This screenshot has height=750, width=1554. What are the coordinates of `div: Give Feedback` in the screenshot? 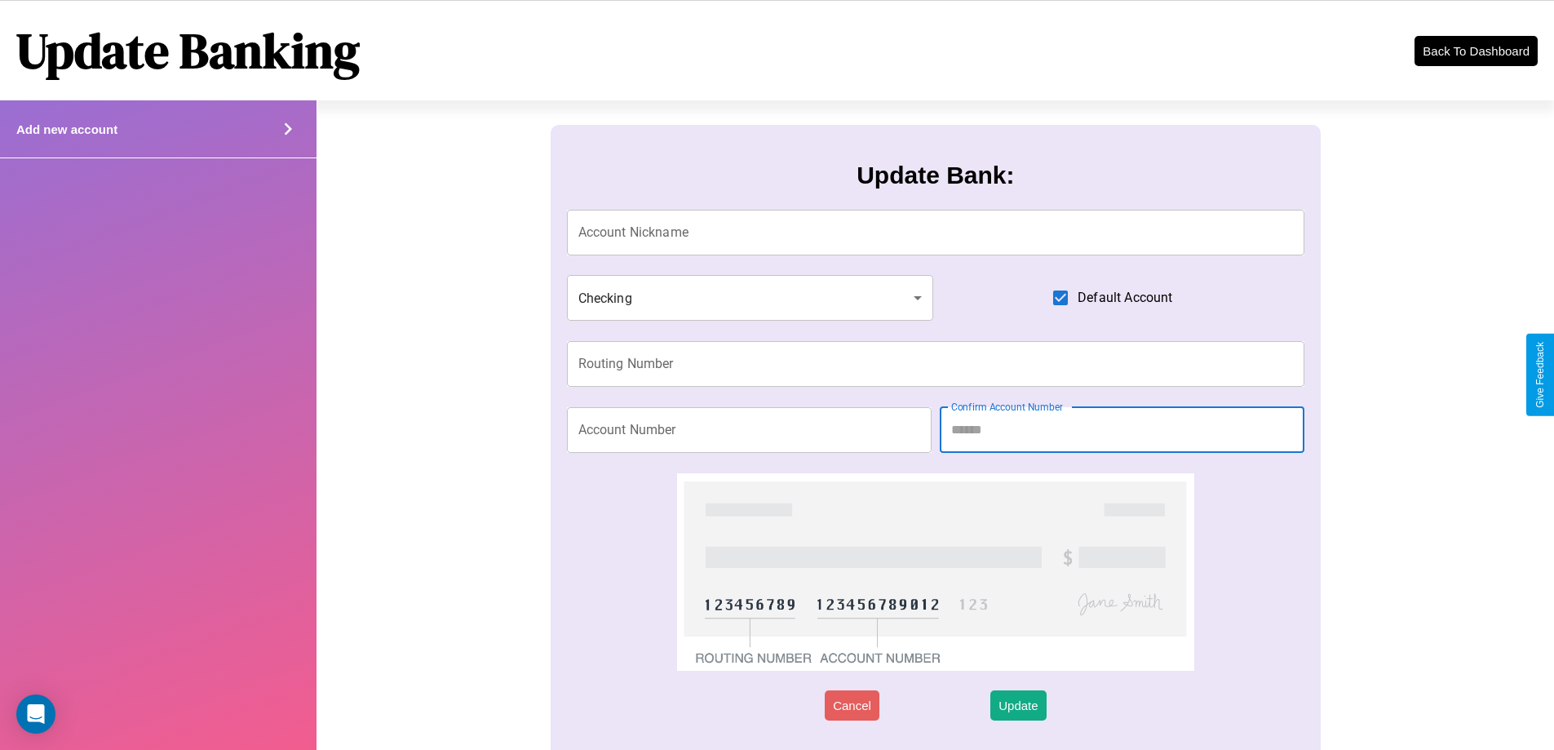 It's located at (1540, 374).